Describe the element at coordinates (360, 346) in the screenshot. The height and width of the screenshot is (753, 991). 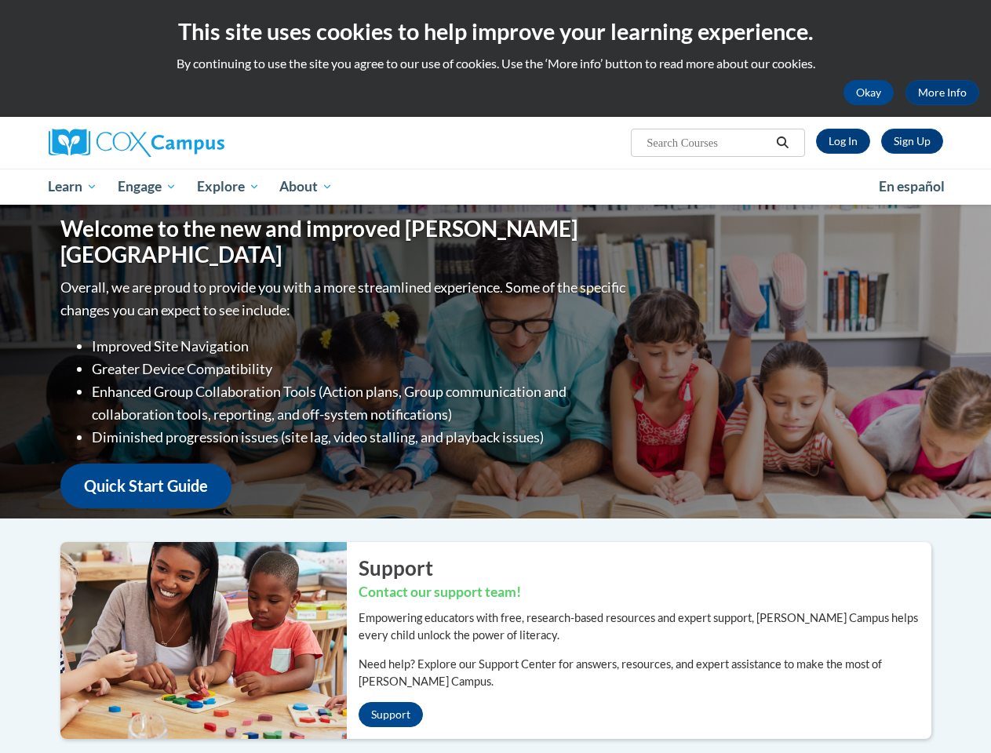
I see `li: Improved Site Navigation` at that location.